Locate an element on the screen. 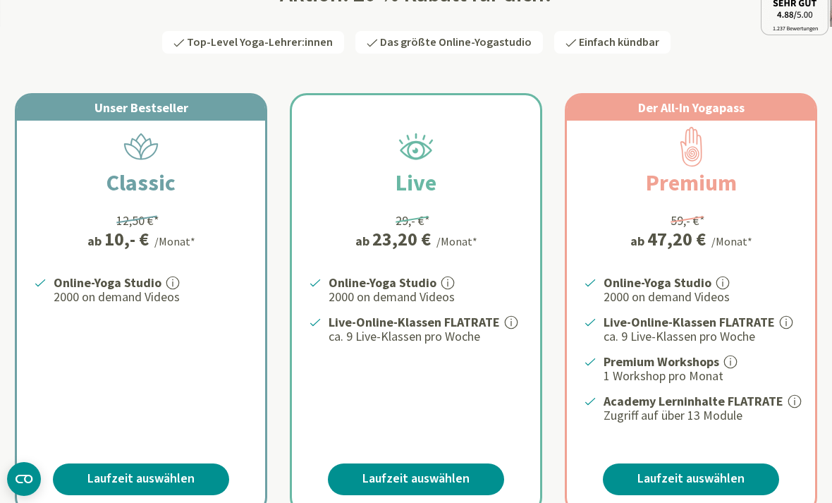  h2: Live is located at coordinates (416, 183).